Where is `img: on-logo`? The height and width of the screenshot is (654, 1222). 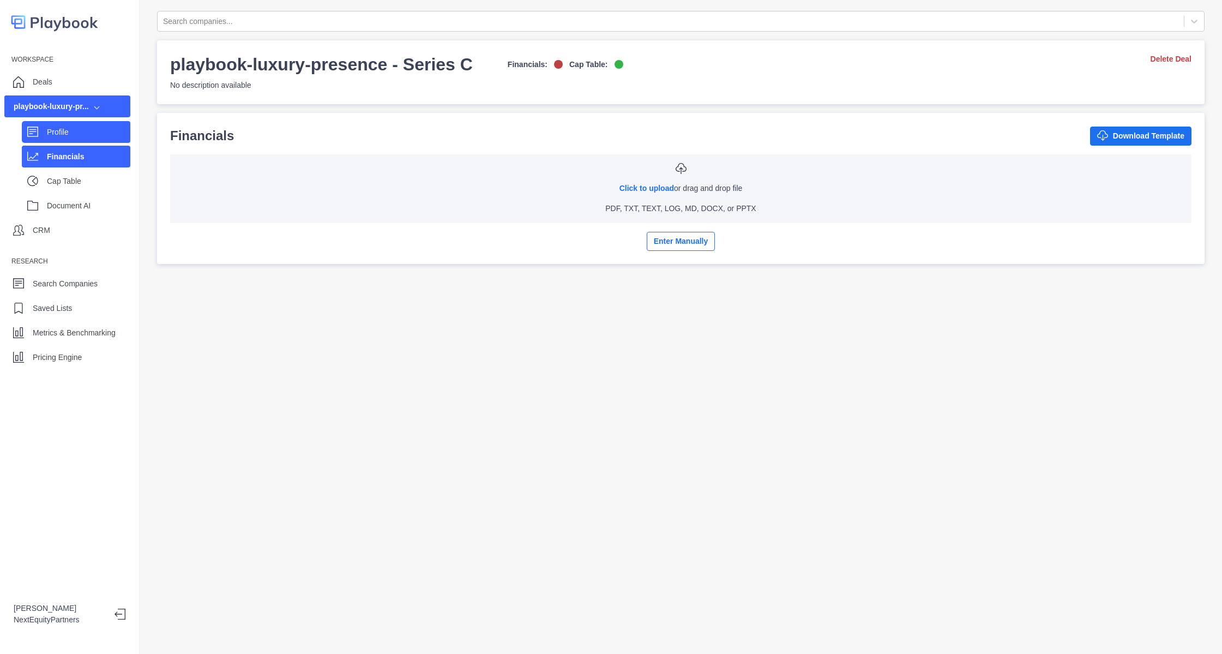 img: on-logo is located at coordinates (619, 64).